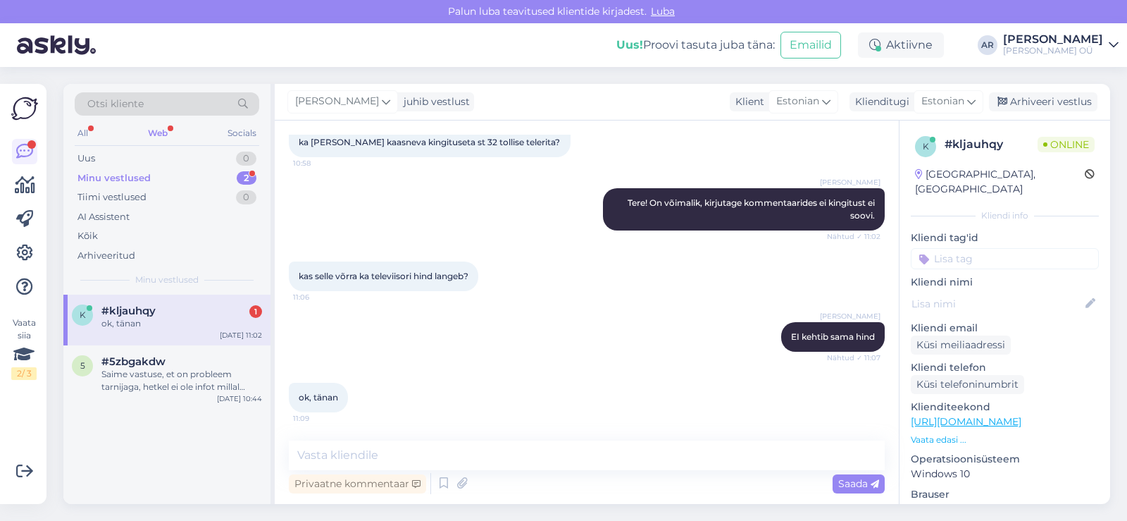  Describe the element at coordinates (319, 297) in the screenshot. I see `span: 11:06` at that location.